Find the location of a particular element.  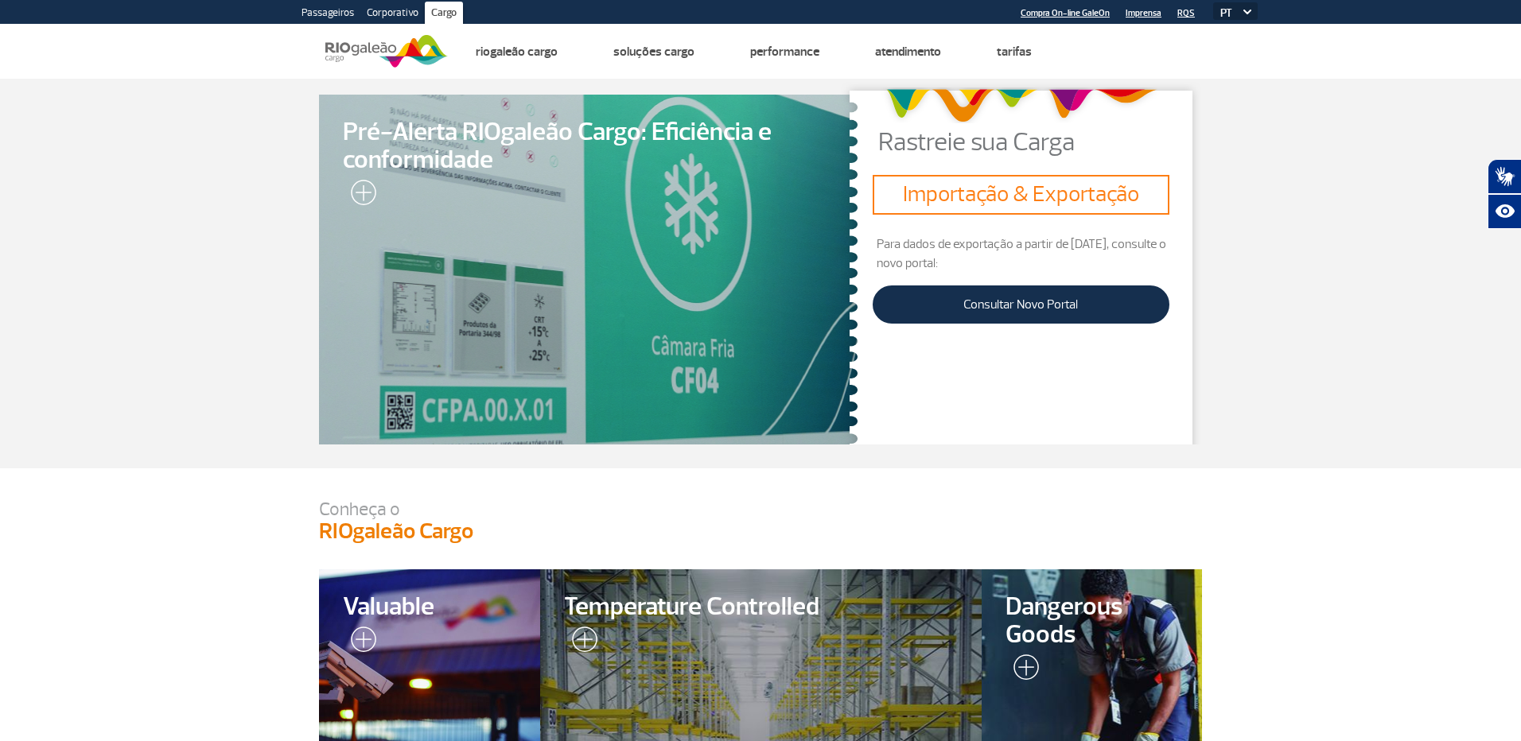

span: Temperature Controlled is located at coordinates (761, 607).